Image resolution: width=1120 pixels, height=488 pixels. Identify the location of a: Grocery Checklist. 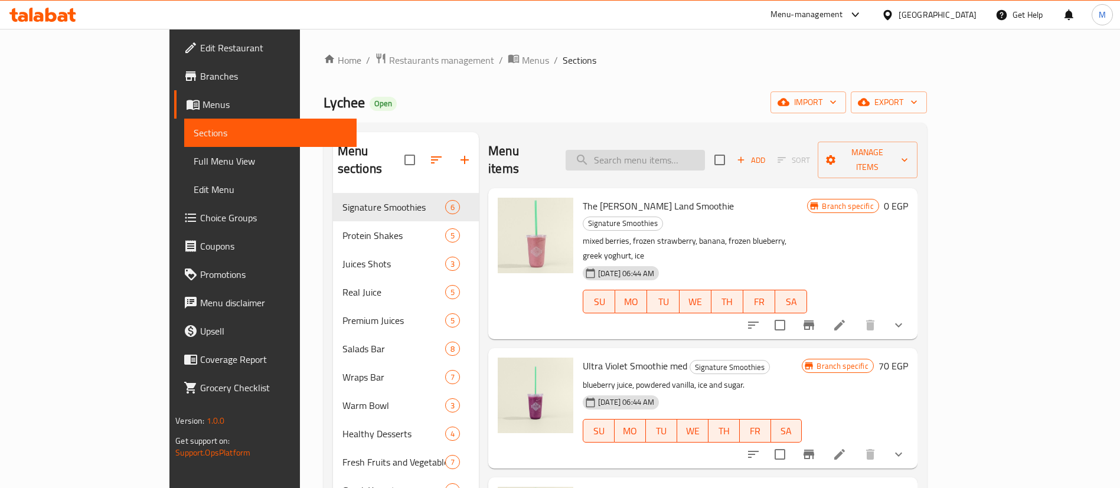
(265, 388).